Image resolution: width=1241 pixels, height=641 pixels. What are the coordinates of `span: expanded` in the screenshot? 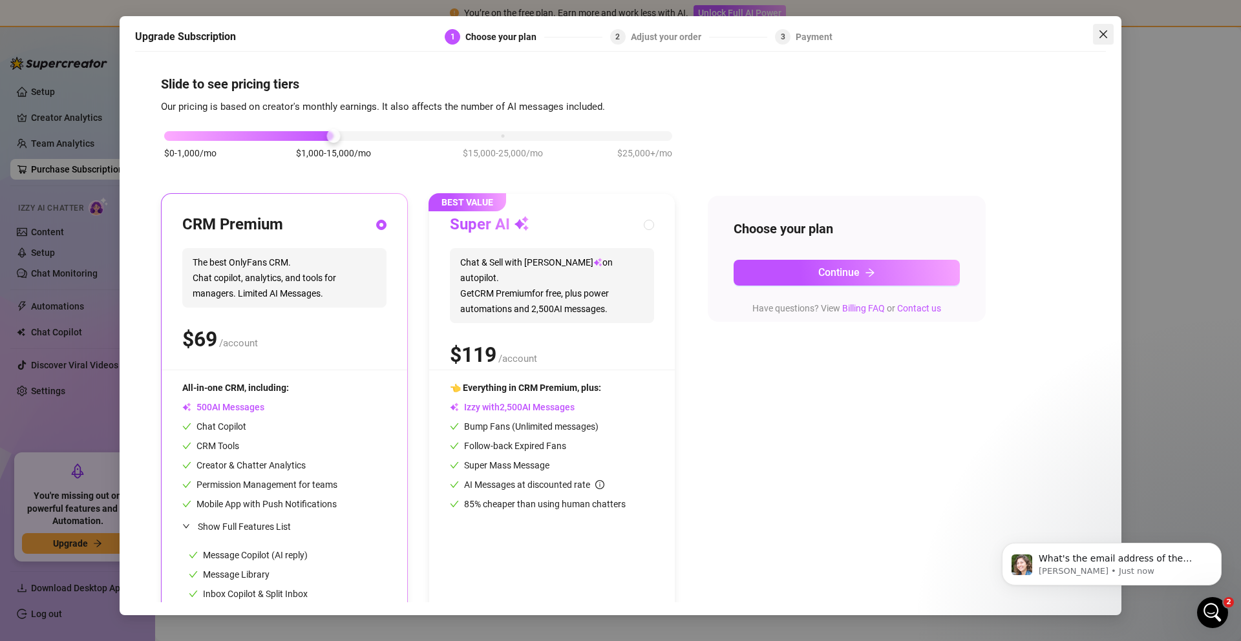 It's located at (186, 526).